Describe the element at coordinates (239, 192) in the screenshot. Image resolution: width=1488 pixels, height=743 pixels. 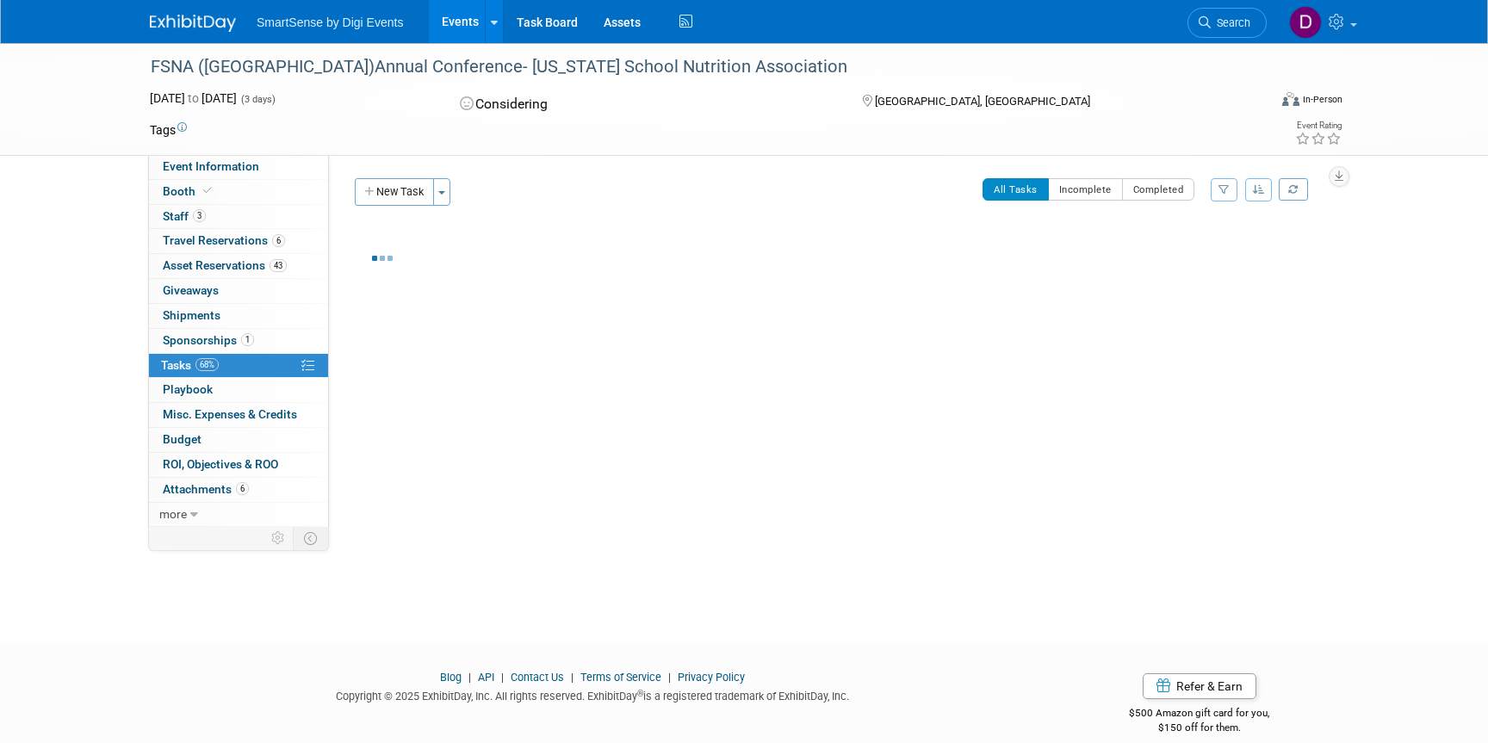
I see `a: Booth` at that location.